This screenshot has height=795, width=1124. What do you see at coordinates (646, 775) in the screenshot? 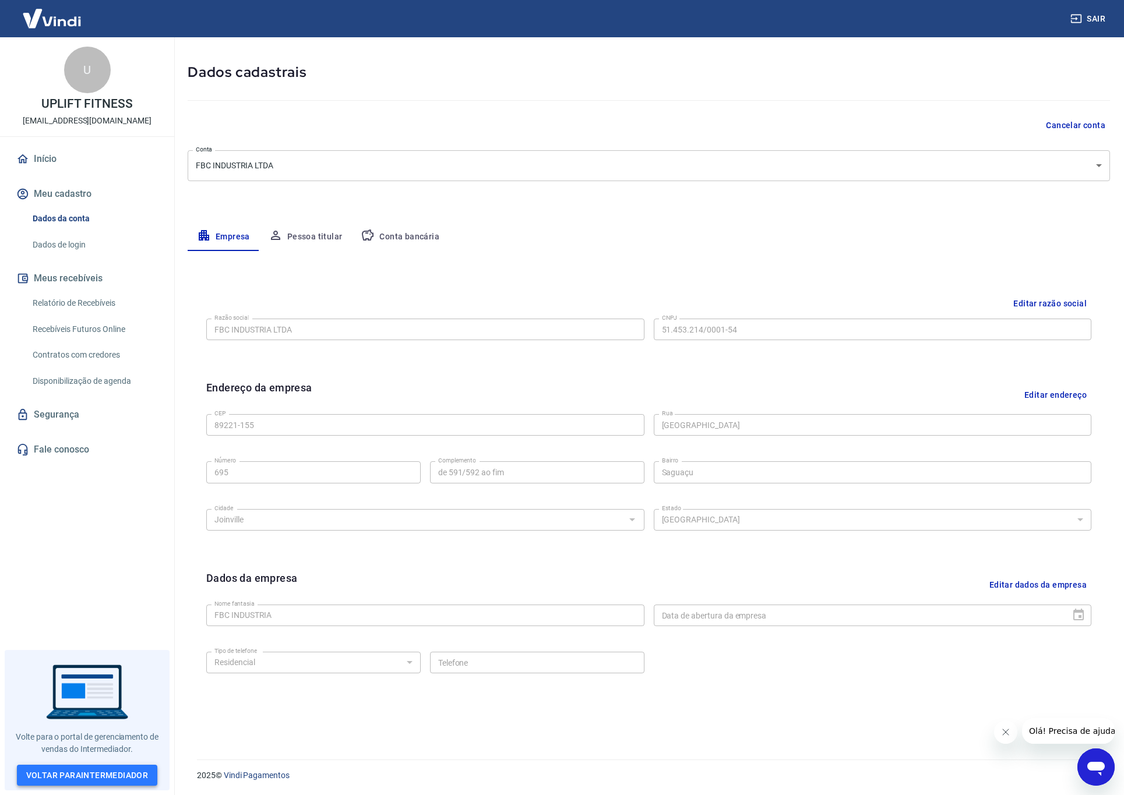
I see `p: 2025 ©` at bounding box center [646, 775].